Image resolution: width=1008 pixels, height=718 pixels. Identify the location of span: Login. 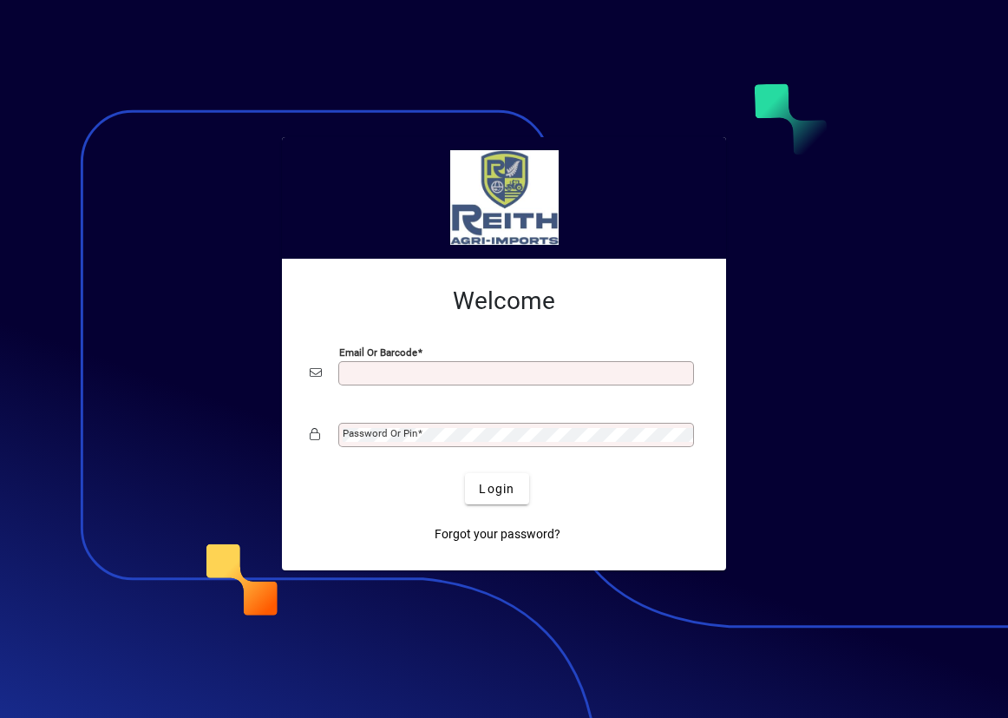
(496, 489).